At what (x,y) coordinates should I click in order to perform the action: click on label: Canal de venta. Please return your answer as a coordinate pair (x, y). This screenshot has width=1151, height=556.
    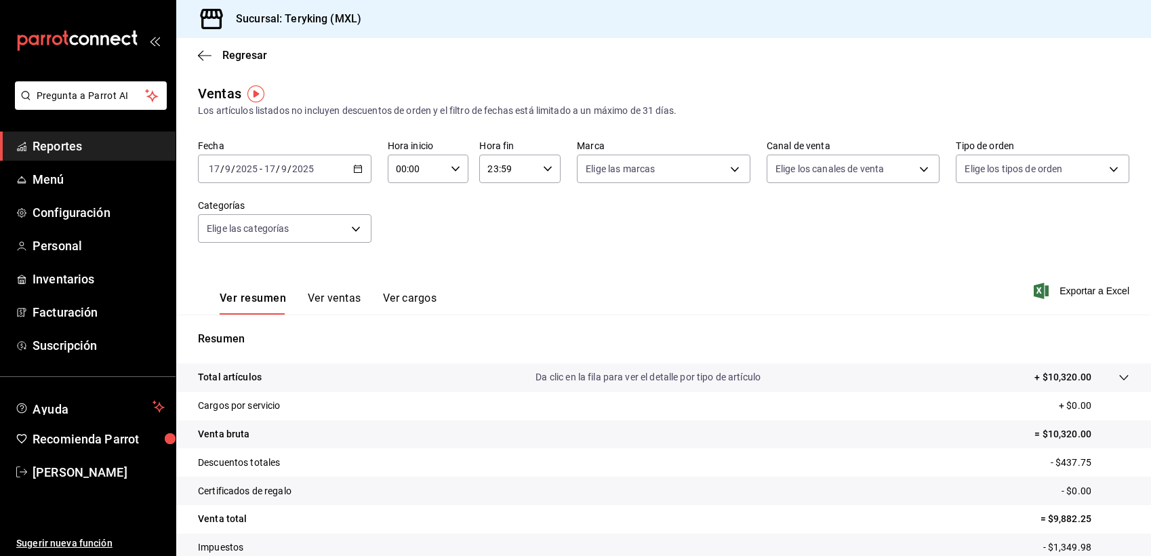
    Looking at the image, I should click on (854, 146).